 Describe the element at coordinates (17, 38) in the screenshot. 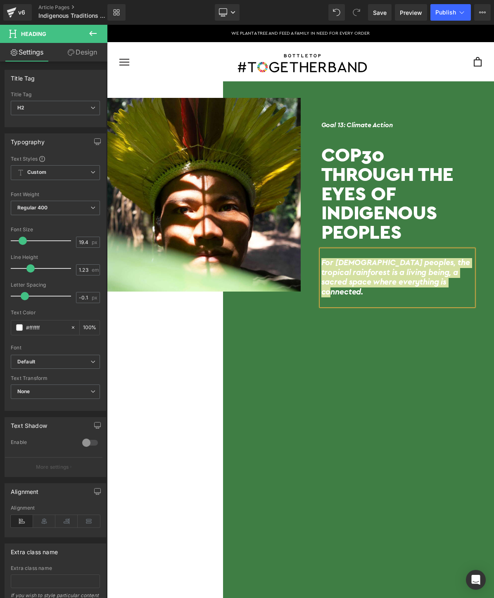

I see `button: Open navigation` at that location.